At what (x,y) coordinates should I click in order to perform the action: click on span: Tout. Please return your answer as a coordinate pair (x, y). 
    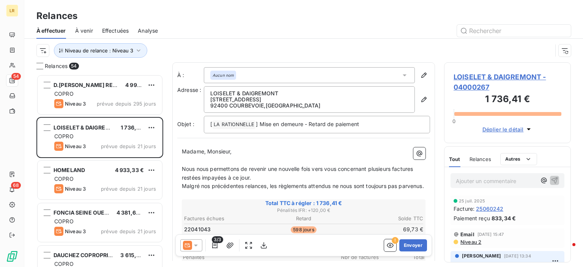
    Looking at the image, I should click on (454, 159).